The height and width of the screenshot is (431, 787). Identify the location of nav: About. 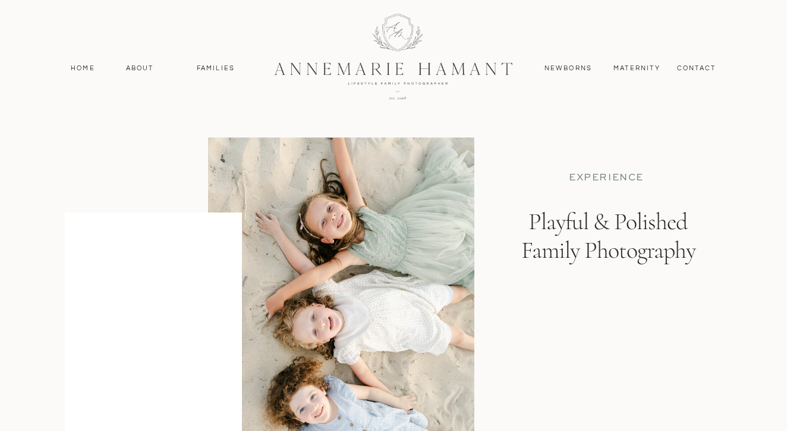
(140, 68).